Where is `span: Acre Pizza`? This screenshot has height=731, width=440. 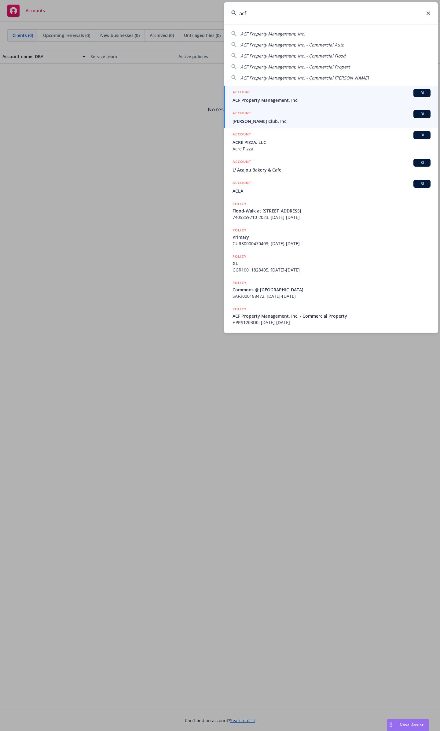
span: Acre Pizza is located at coordinates (332, 148).